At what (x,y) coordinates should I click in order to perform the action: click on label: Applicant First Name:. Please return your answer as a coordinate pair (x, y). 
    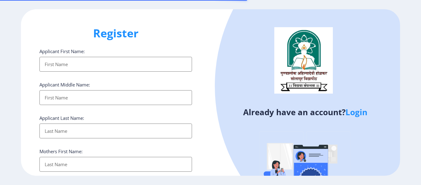
    Looking at the image, I should click on (62, 51).